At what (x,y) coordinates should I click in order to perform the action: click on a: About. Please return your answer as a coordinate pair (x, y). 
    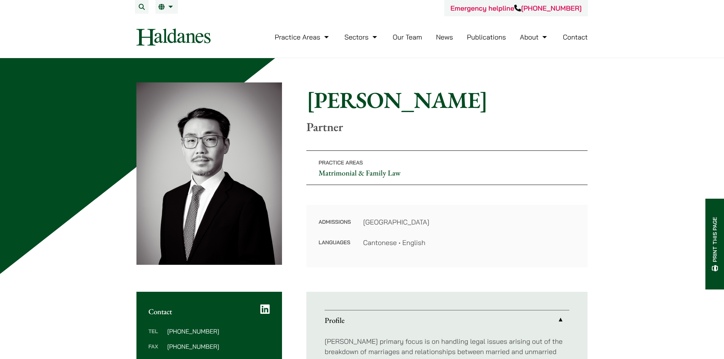
    Looking at the image, I should click on (534, 37).